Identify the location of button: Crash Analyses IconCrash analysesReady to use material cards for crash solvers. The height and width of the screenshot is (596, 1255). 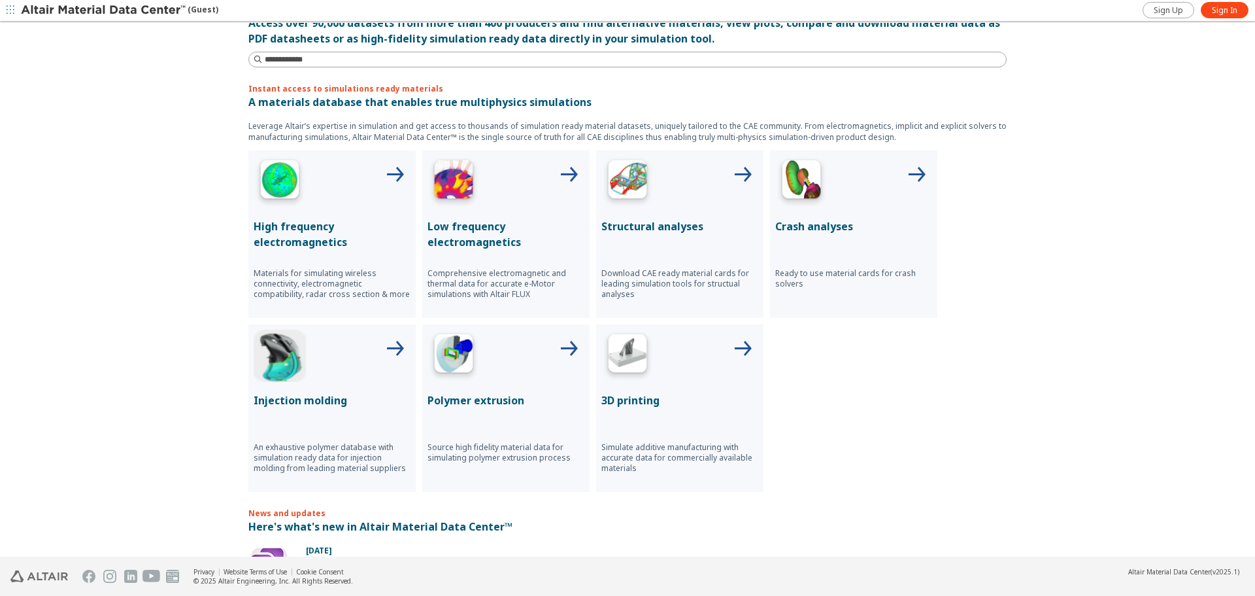
(854, 234).